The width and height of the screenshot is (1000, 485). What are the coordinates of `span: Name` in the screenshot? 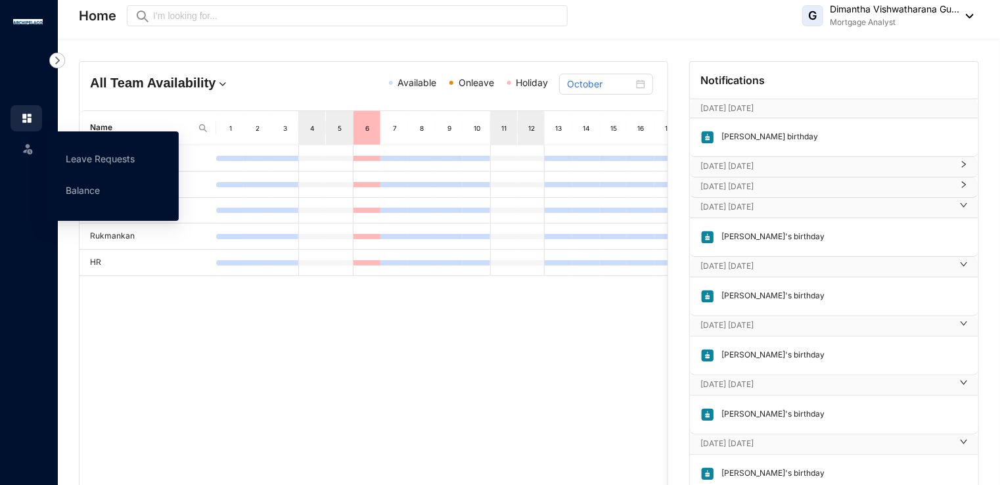 It's located at (141, 127).